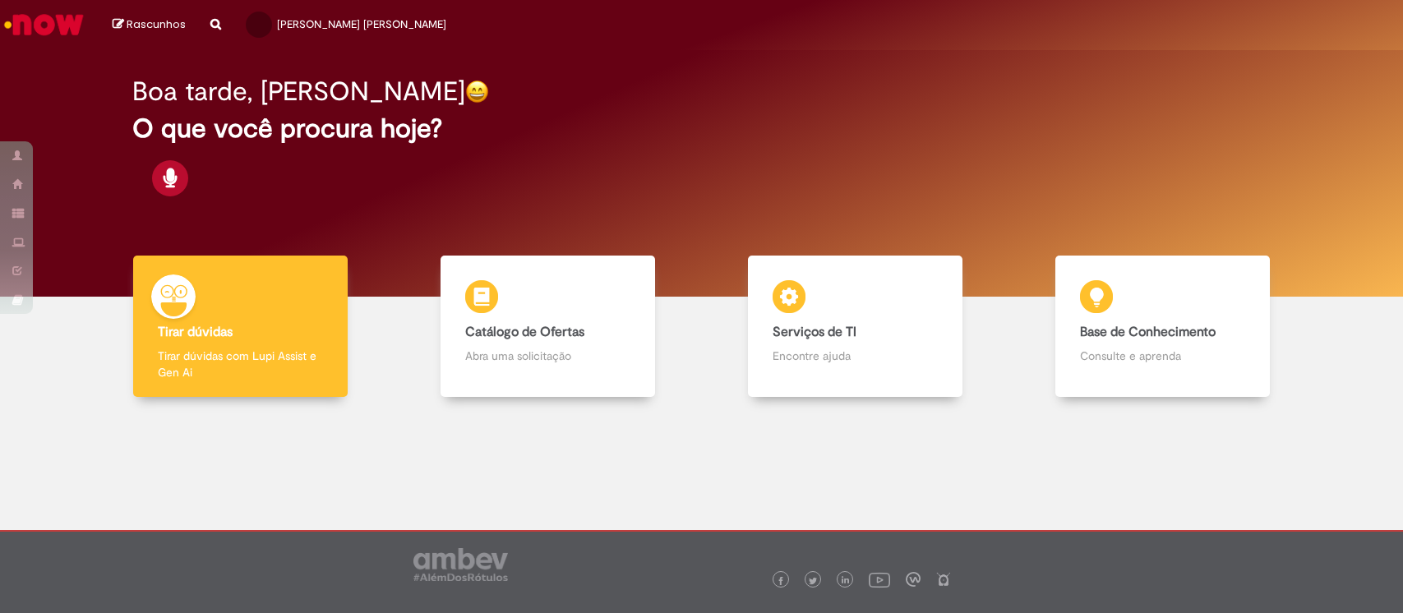 This screenshot has width=1403, height=613. Describe the element at coordinates (547, 326) in the screenshot. I see `a: Catálogo de Ofertas Abra uma solicitação` at that location.